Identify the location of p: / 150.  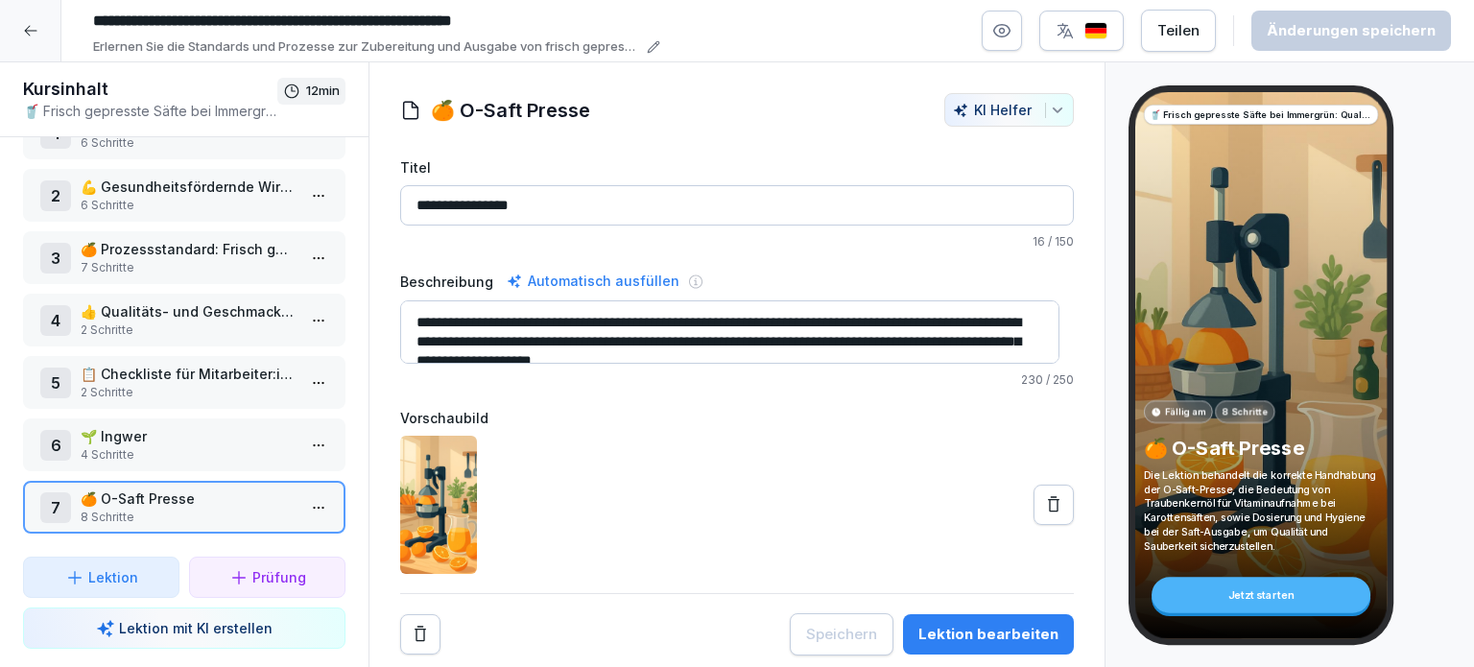
(737, 242).